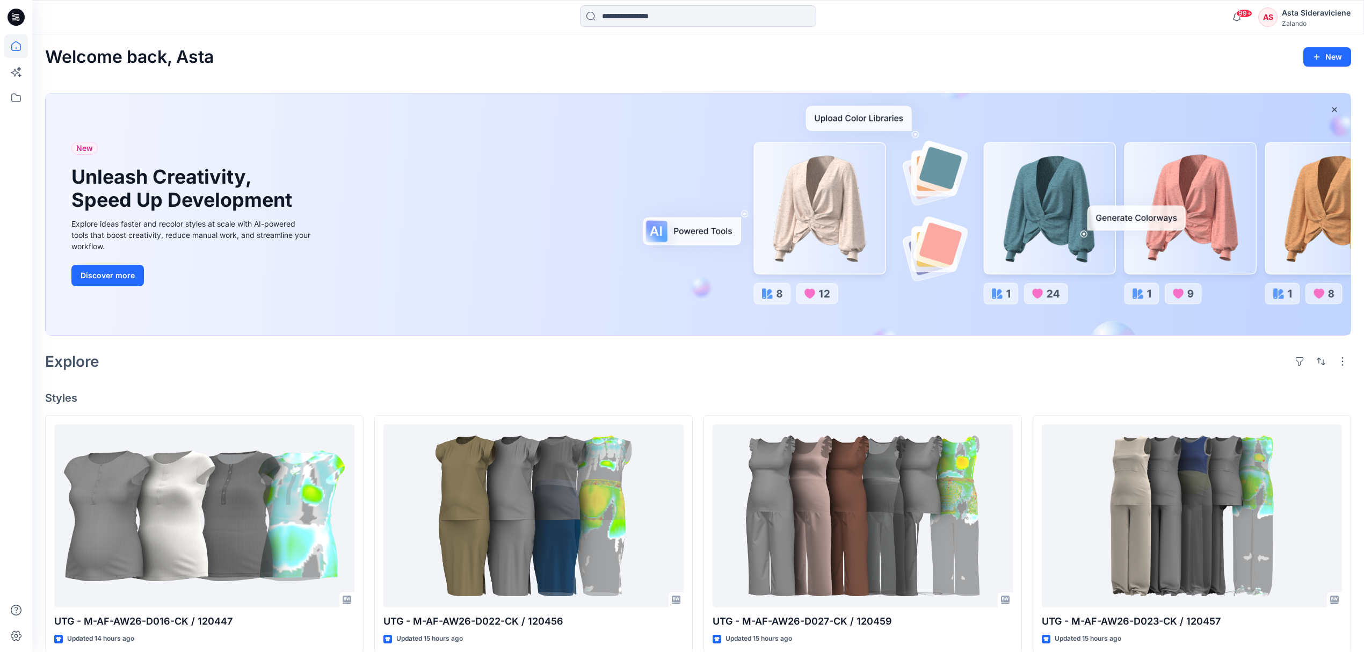  Describe the element at coordinates (1316, 23) in the screenshot. I see `div: Zalando` at that location.